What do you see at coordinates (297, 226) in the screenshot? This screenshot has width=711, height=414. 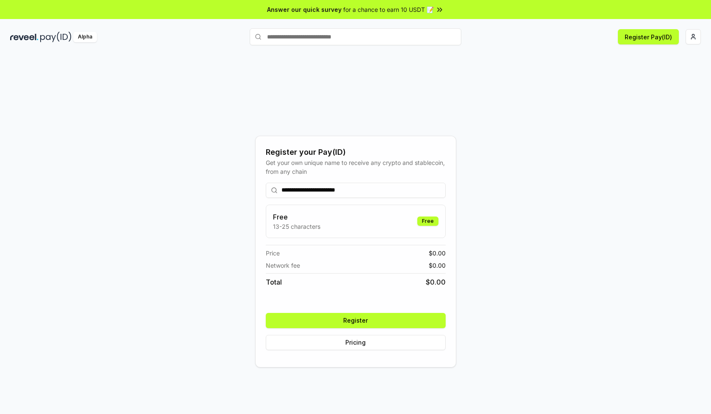 I see `p: 13-25 characters` at bounding box center [297, 226].